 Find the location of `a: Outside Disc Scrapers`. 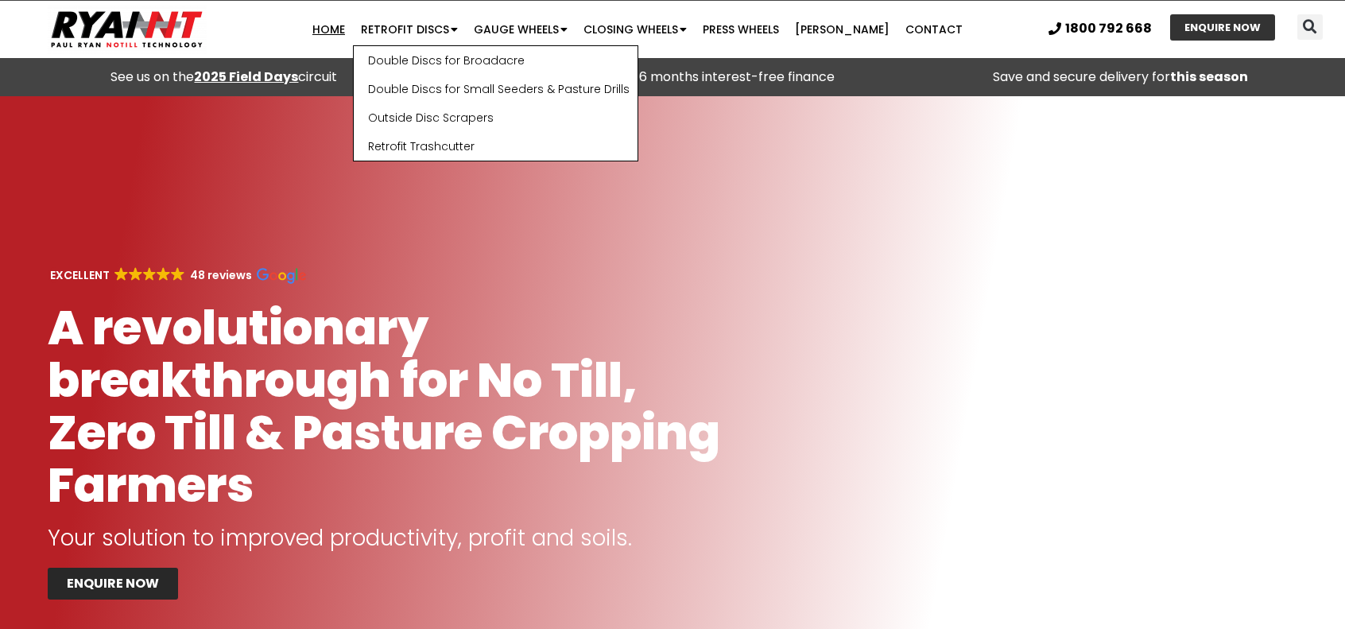

a: Outside Disc Scrapers is located at coordinates (495, 118).